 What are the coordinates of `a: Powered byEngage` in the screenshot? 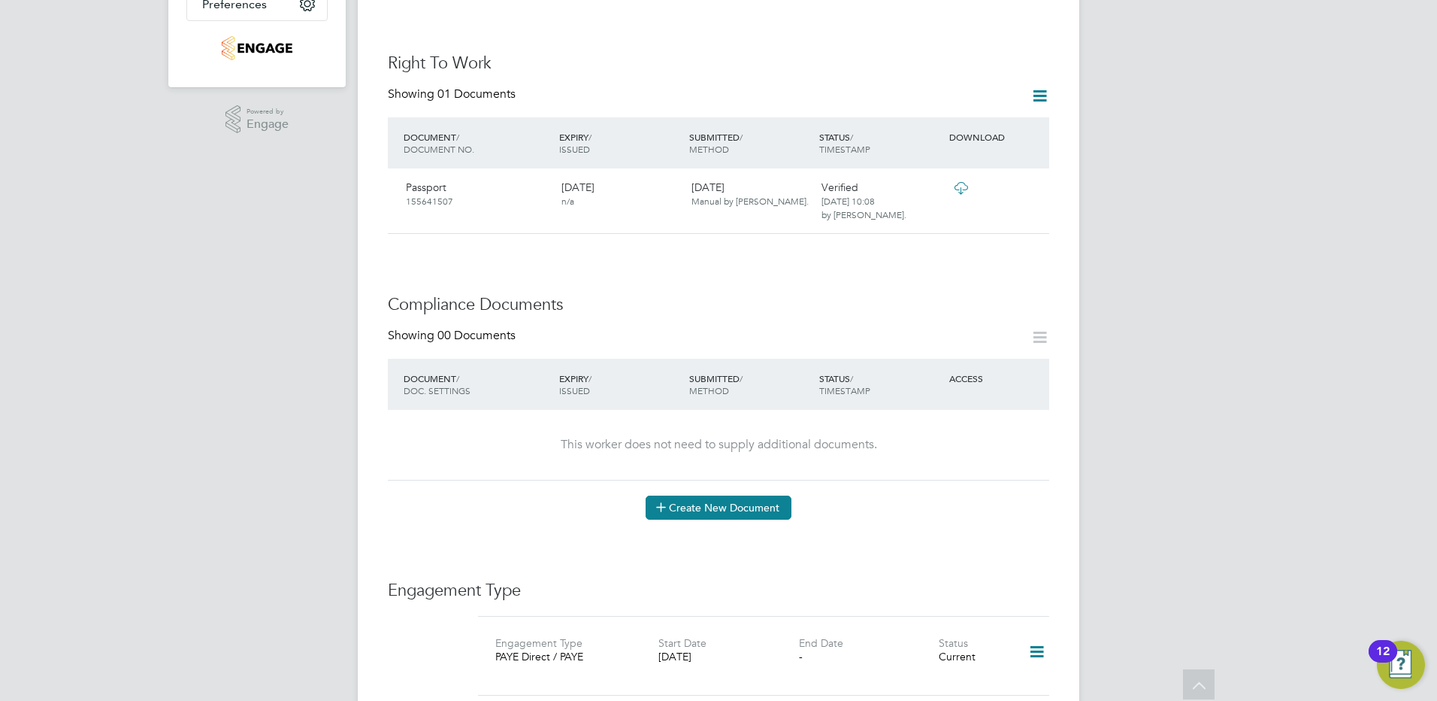 It's located at (257, 120).